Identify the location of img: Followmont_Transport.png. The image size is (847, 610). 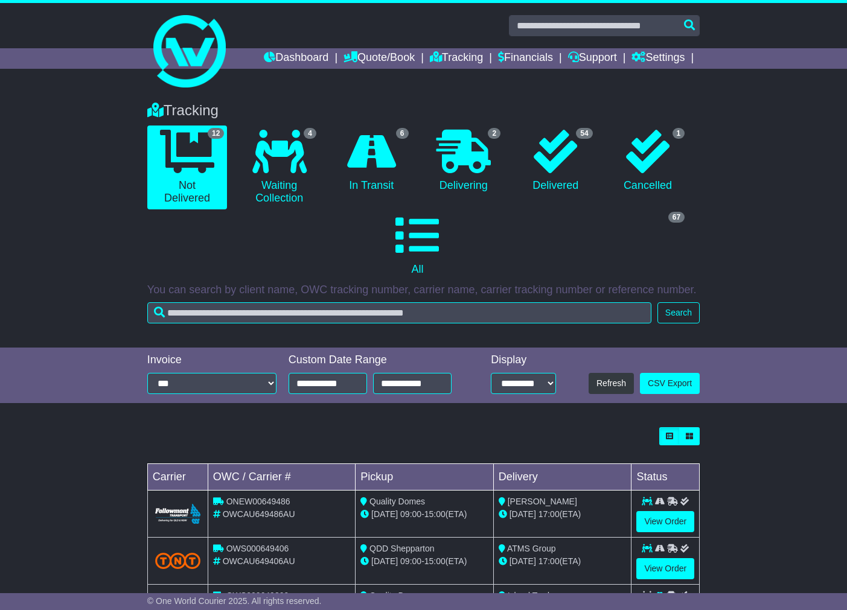
(178, 514).